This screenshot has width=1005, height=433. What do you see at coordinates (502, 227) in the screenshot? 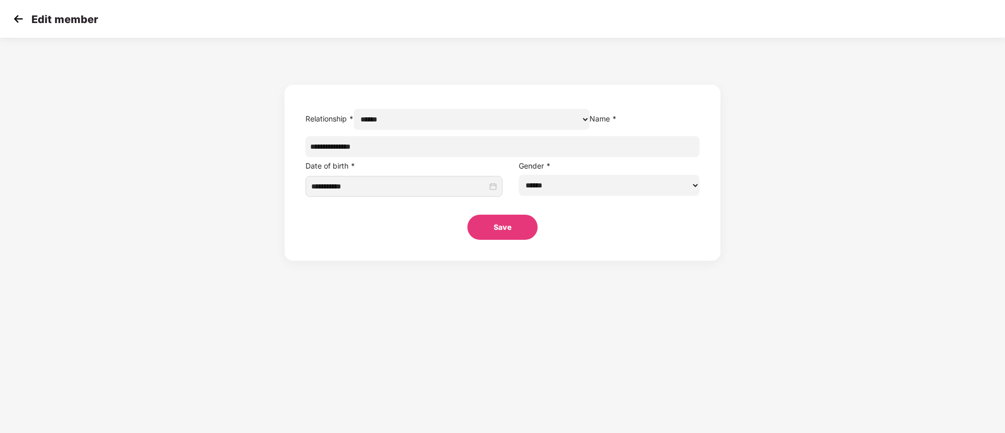
I see `button: Save` at bounding box center [502, 227].